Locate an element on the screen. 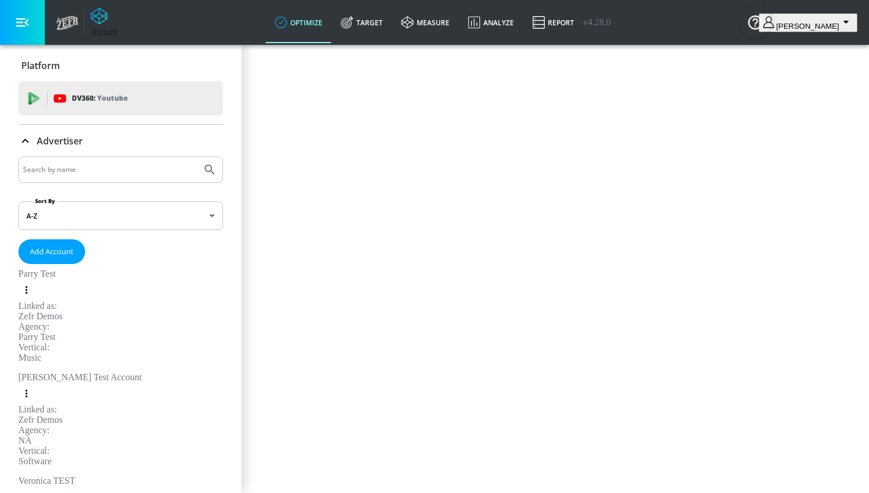 The width and height of the screenshot is (869, 493). div: NA is located at coordinates (80, 440).